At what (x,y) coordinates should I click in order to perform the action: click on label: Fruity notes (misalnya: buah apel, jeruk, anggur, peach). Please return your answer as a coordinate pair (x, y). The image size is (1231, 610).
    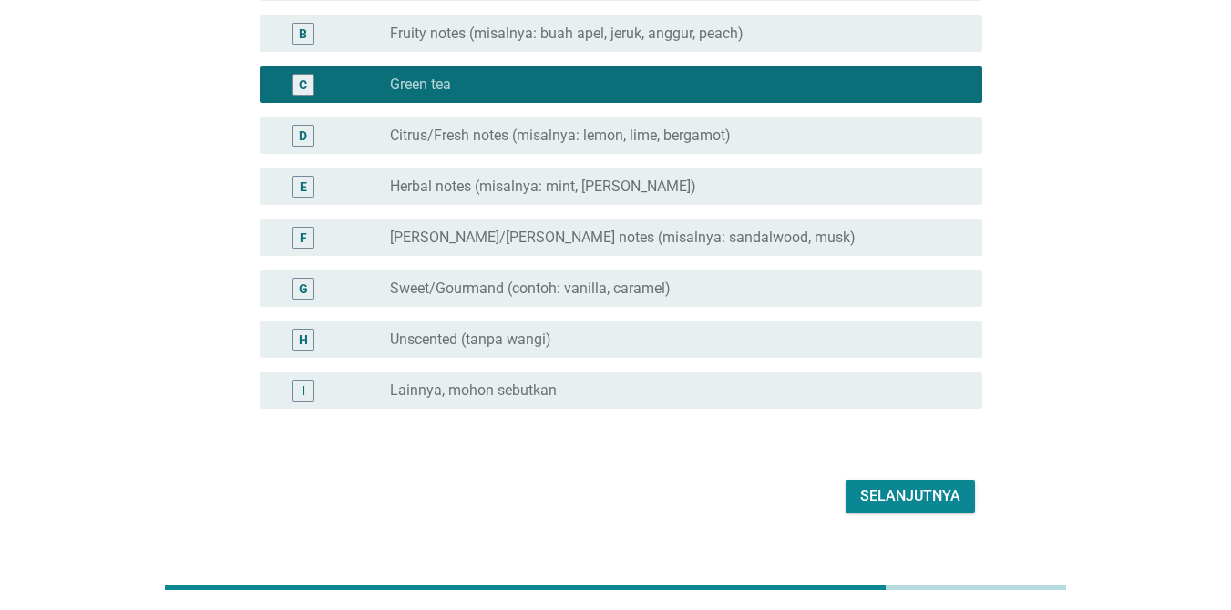
    Looking at the image, I should click on (567, 34).